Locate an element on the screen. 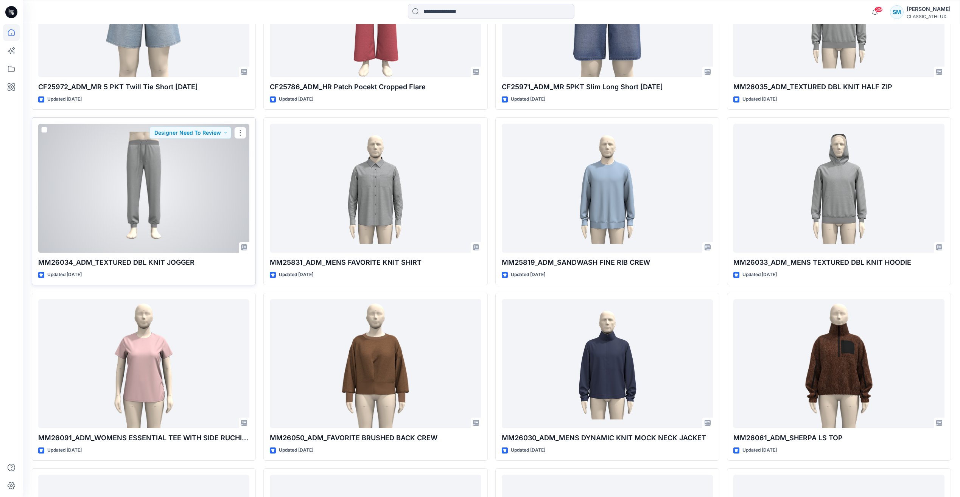 This screenshot has height=497, width=960. div: CLASSIC_ATHLUX is located at coordinates (929, 16).